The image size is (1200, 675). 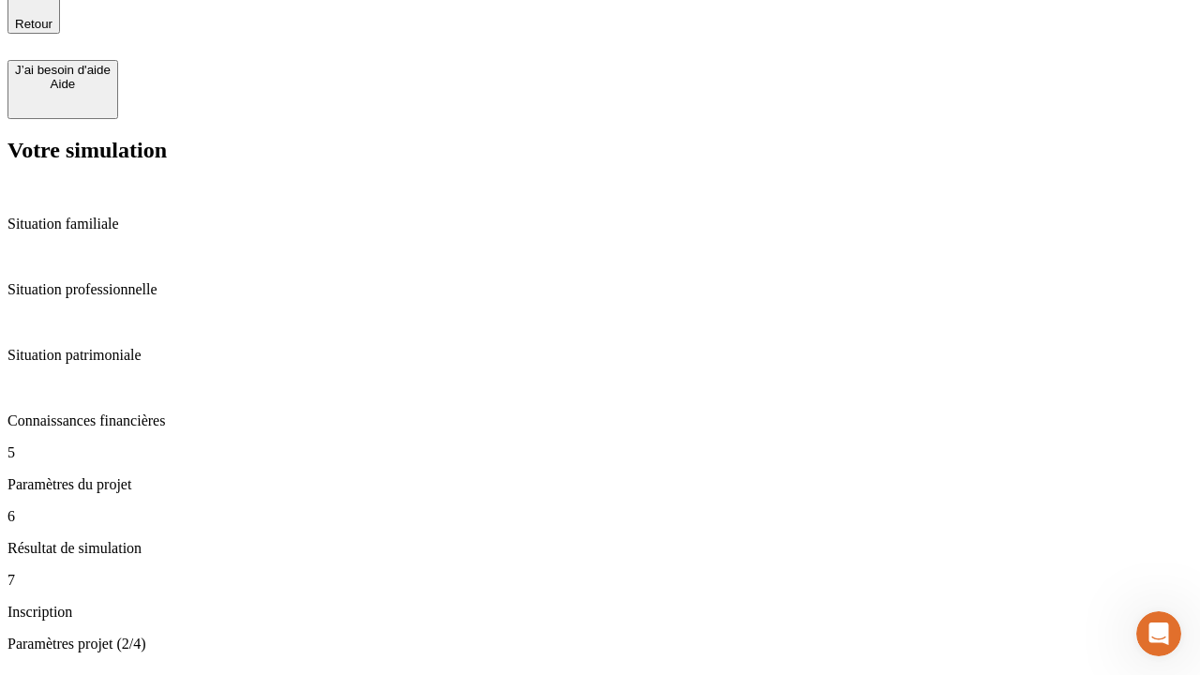 I want to click on div: Aide, so click(x=63, y=83).